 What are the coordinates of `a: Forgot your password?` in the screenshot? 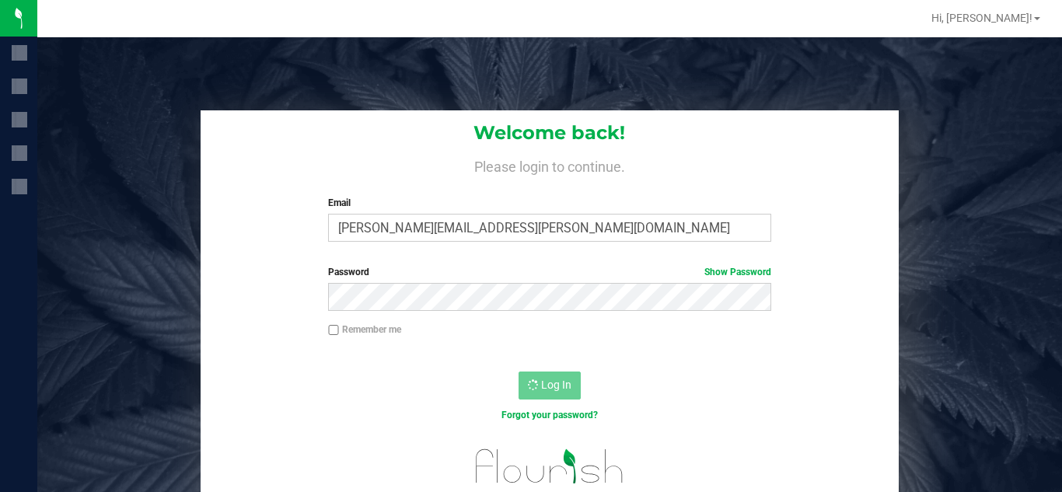 It's located at (550, 415).